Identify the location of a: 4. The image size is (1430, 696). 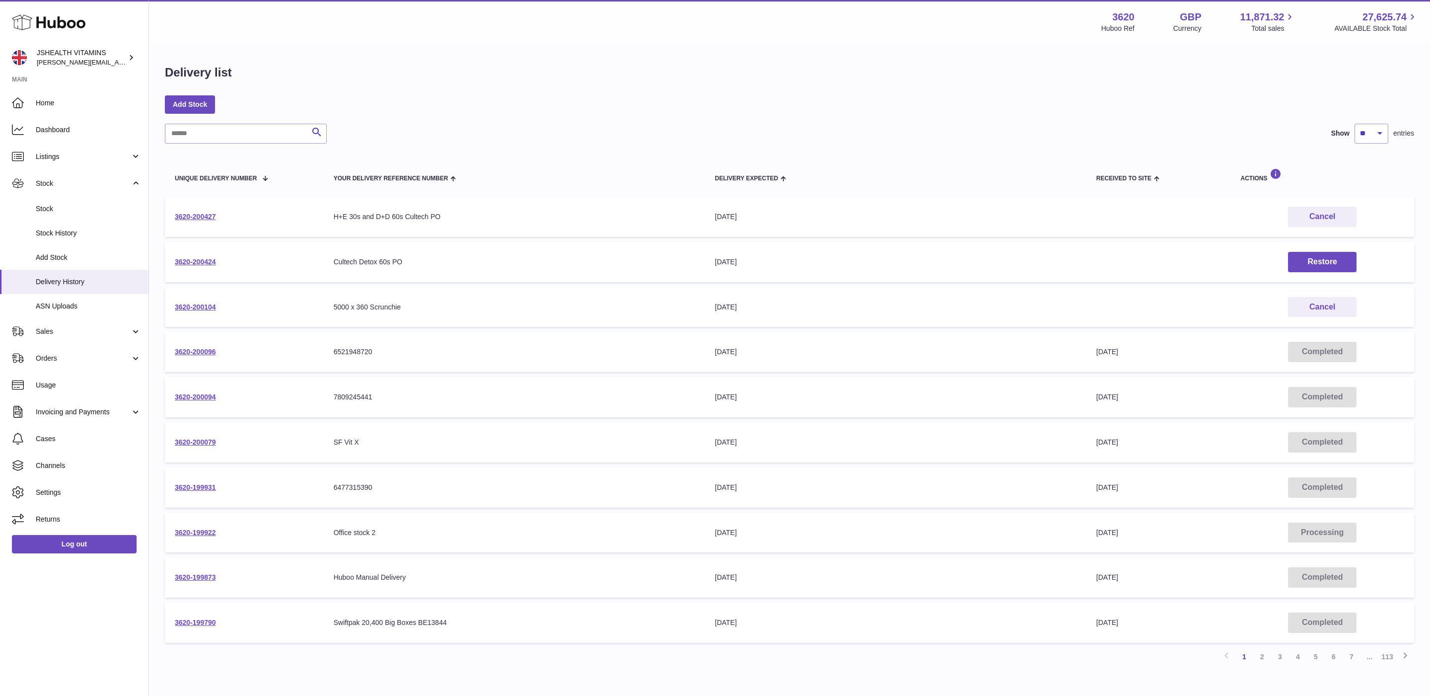
(1298, 656).